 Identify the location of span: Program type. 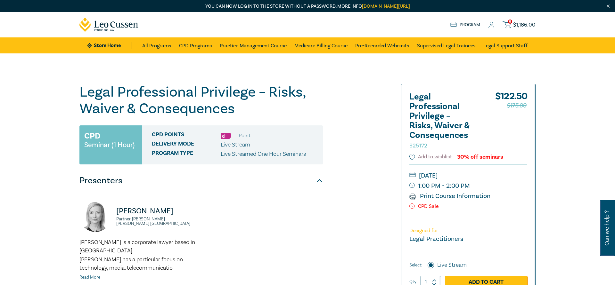
(186, 154).